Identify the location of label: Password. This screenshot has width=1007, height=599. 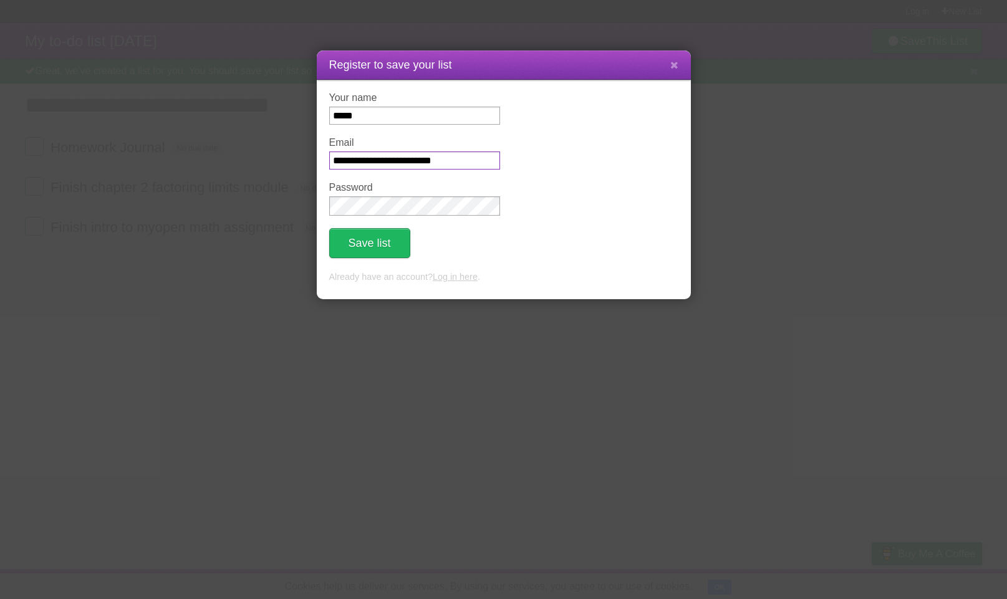
(415, 188).